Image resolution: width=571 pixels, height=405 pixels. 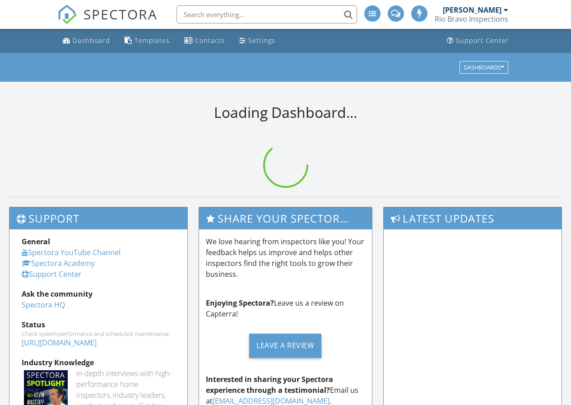 I want to click on input: Search everything..., so click(x=267, y=14).